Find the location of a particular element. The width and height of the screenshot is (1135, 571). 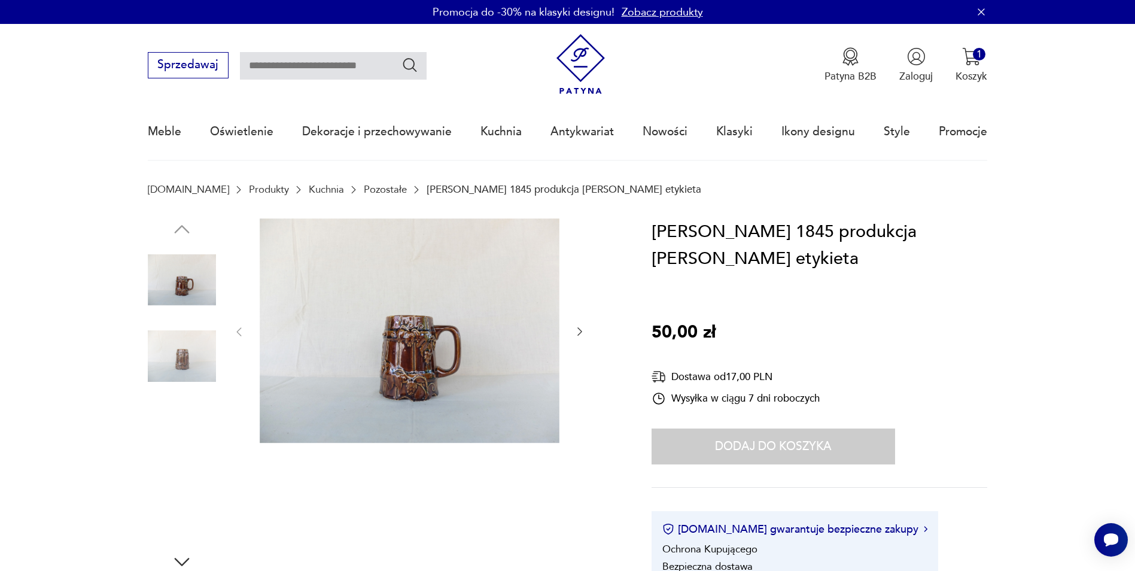

img: Ikona medalu is located at coordinates (850, 56).